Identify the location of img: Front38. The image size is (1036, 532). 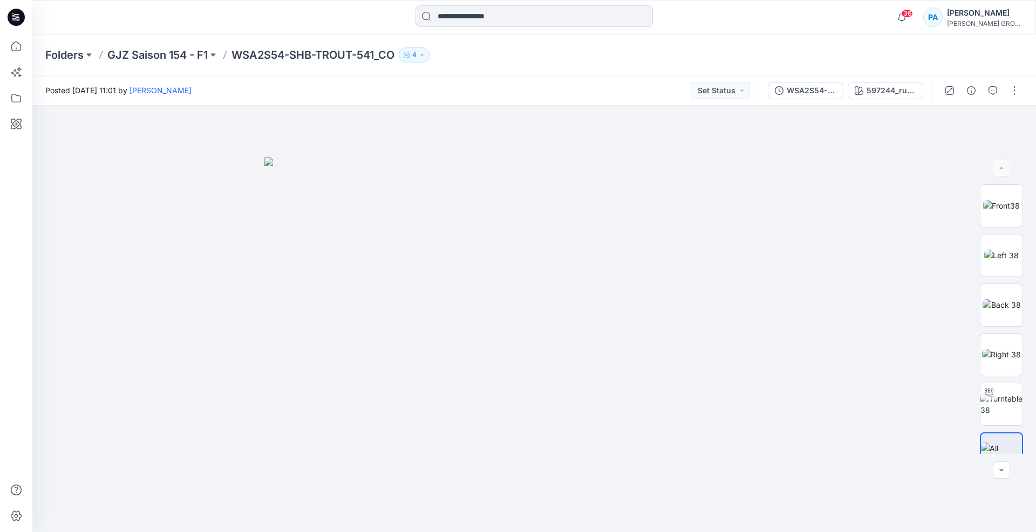
(1001, 206).